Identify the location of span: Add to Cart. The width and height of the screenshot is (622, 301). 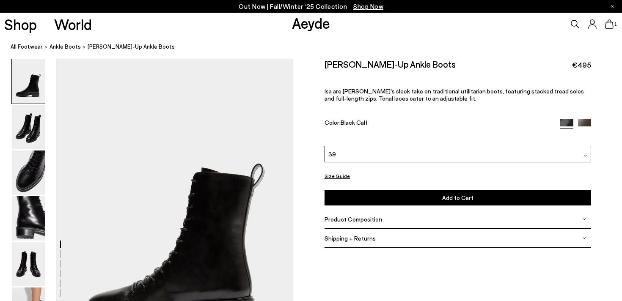
(458, 197).